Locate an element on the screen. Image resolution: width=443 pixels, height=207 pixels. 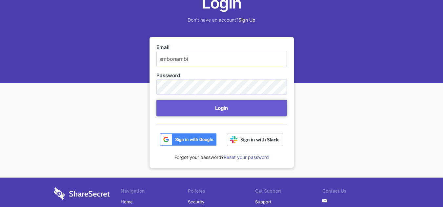
a: Support is located at coordinates (263, 202).